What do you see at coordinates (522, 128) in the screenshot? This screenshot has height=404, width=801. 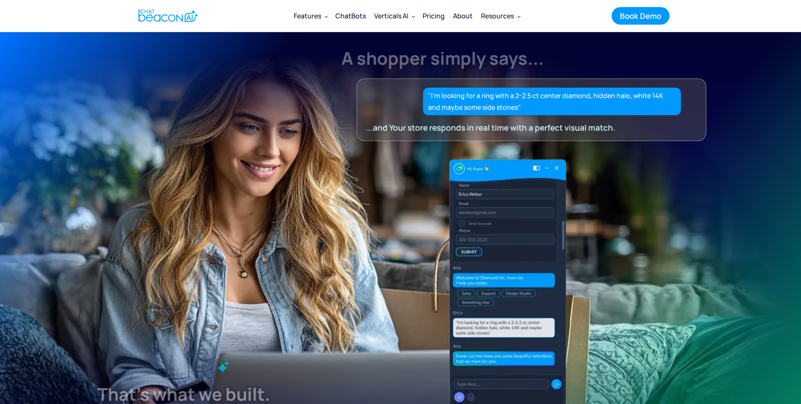 I see `div: ...and Your store responds in real time with a perfect visual match.` at bounding box center [522, 128].